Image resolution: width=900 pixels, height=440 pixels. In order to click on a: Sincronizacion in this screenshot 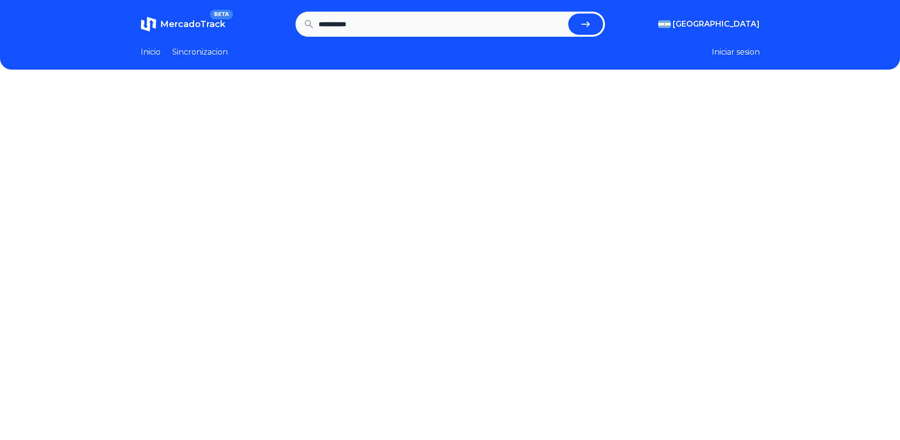, I will do `click(200, 52)`.